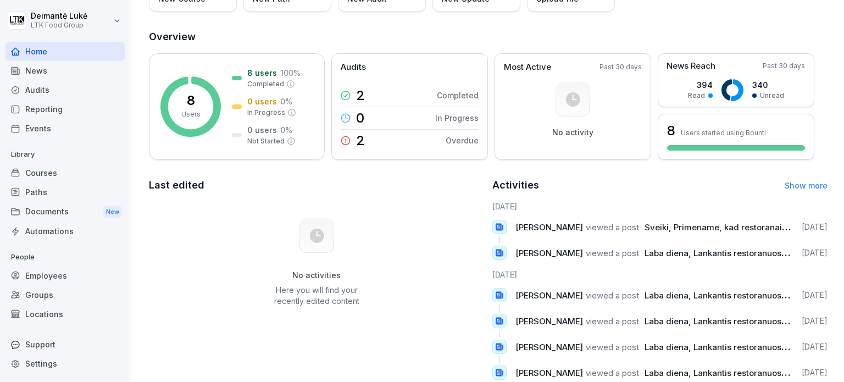 The height and width of the screenshot is (382, 844). I want to click on h2: Activities, so click(516, 185).